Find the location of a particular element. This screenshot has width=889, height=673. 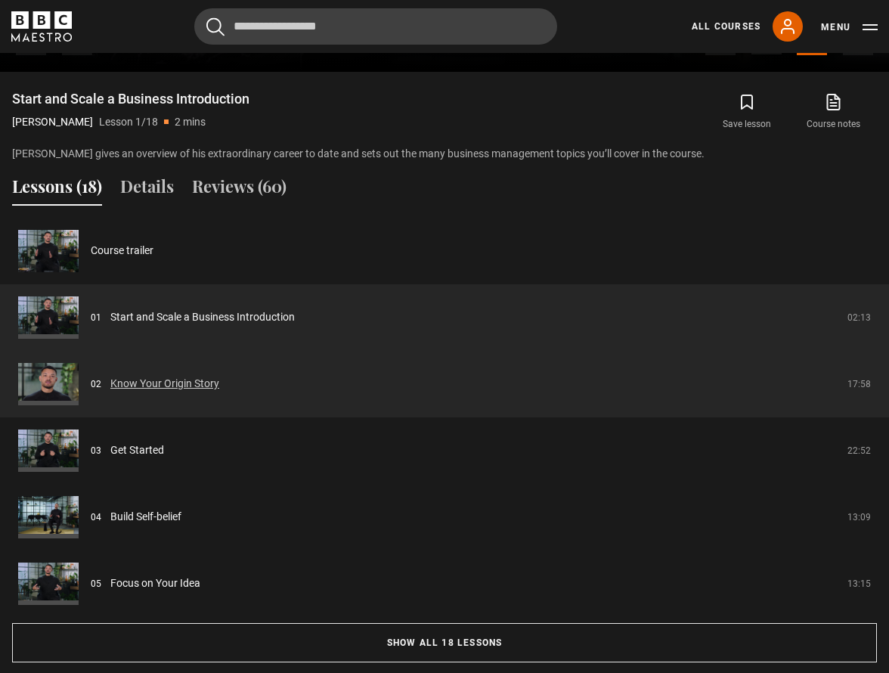

a: BBC Maestro is located at coordinates (42, 26).